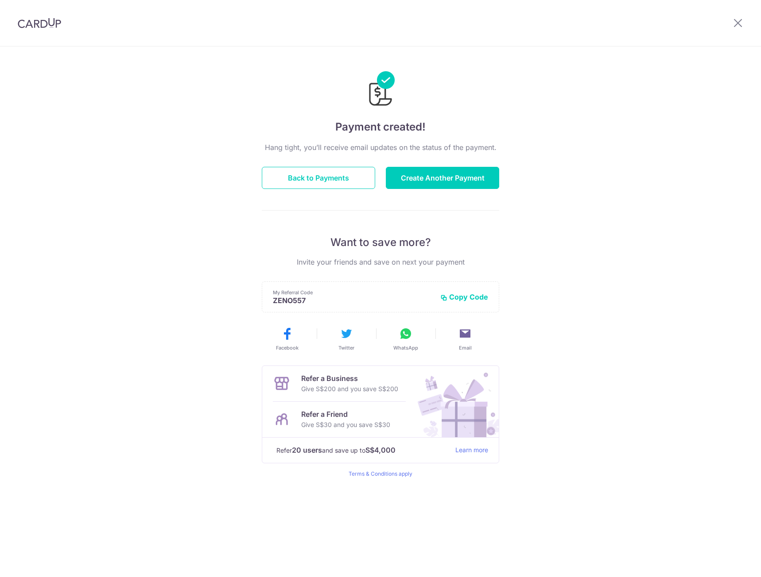  Describe the element at coordinates (349, 389) in the screenshot. I see `p: Give S$200 and you save S$200` at that location.